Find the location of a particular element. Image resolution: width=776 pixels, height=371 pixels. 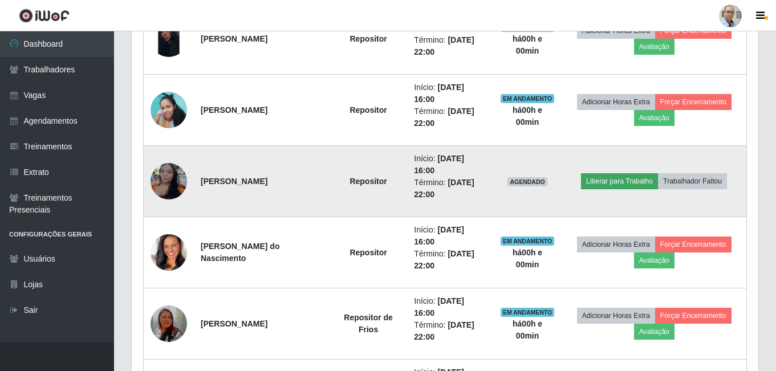

span: AGENDADO is located at coordinates (527, 182).